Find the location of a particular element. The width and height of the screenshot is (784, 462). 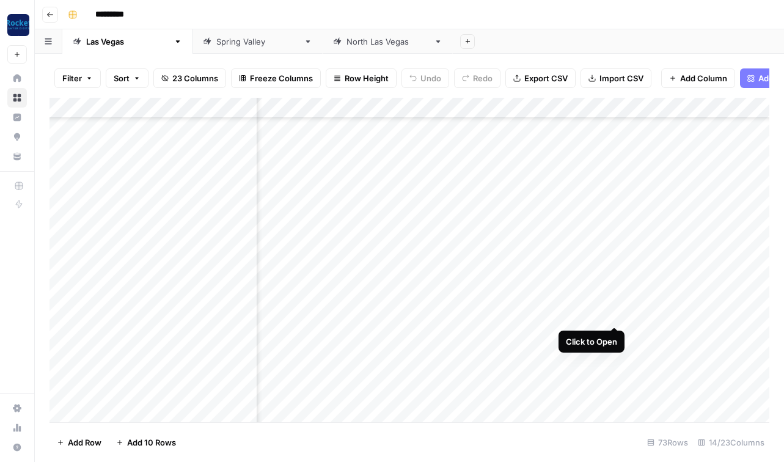

button: Sort is located at coordinates (127, 78).